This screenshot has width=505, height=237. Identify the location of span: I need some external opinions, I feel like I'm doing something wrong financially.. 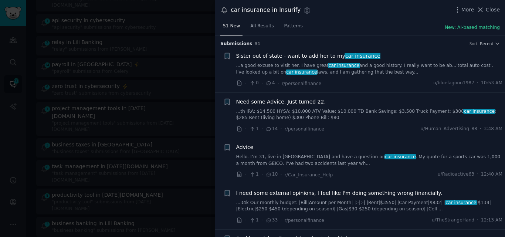
(340, 193).